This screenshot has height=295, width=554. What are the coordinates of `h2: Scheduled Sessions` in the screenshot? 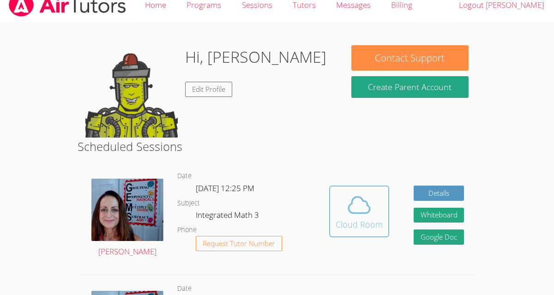 It's located at (277, 146).